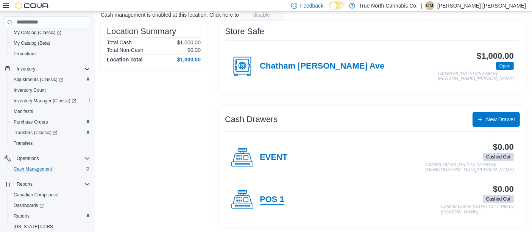 This screenshot has width=532, height=232. I want to click on span: Washington CCRS, so click(50, 227).